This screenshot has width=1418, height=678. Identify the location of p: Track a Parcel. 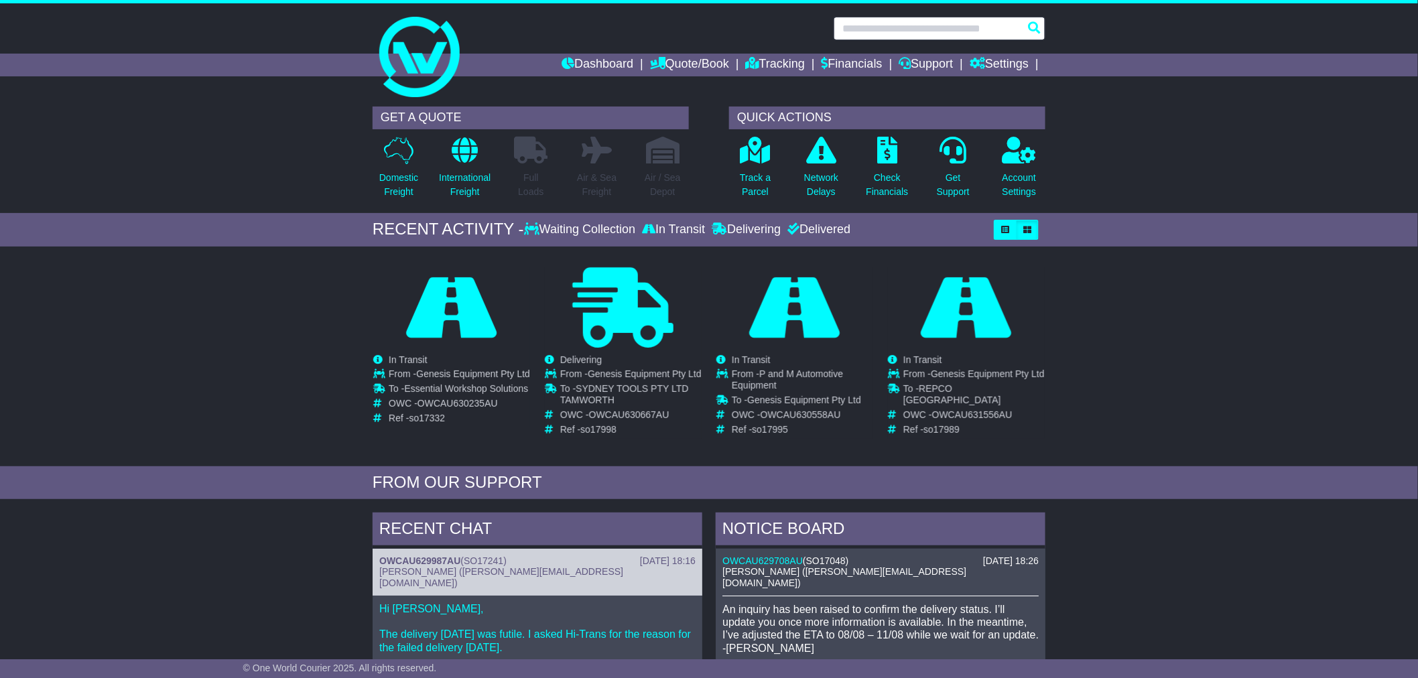
(755, 185).